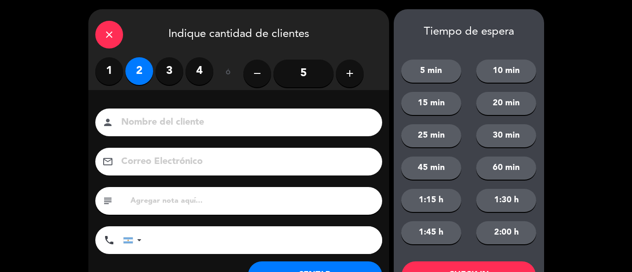  What do you see at coordinates (257, 74) in the screenshot?
I see `button: remove` at bounding box center [257, 74].